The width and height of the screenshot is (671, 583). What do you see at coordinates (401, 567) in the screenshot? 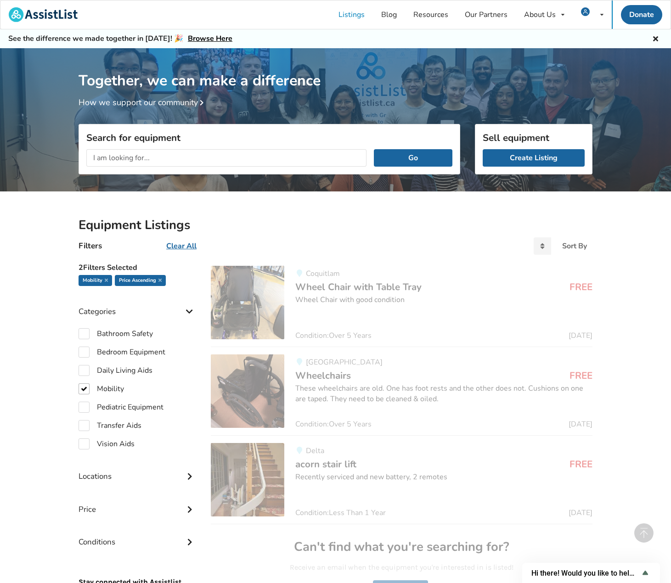
I see `p: Receive an email when the equipment you're interested in is listed!` at bounding box center [401, 567].